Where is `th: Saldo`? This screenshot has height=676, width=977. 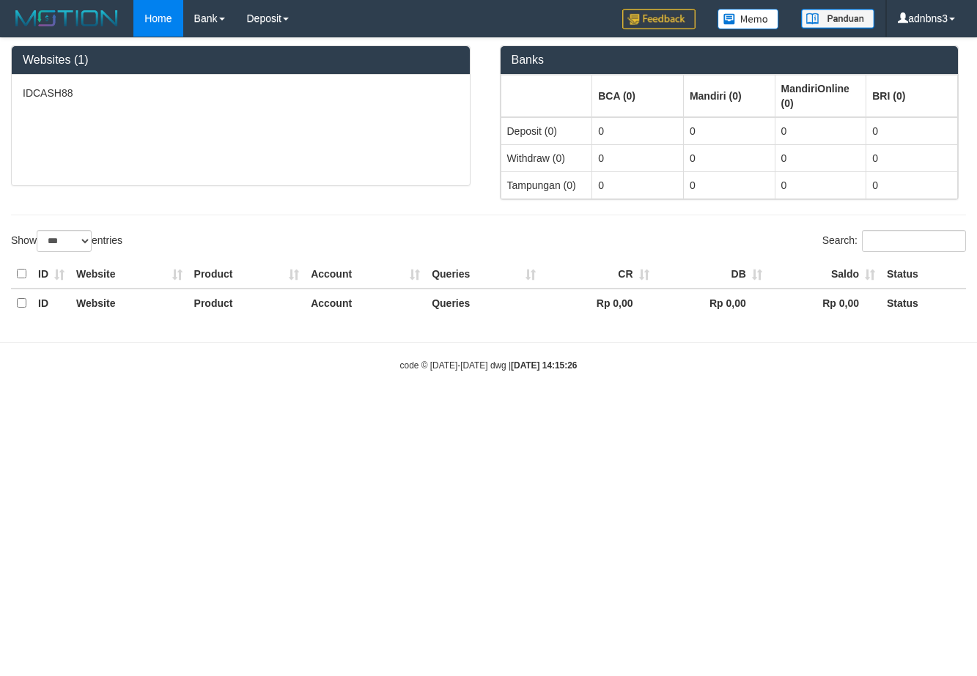
th: Saldo is located at coordinates (824, 274).